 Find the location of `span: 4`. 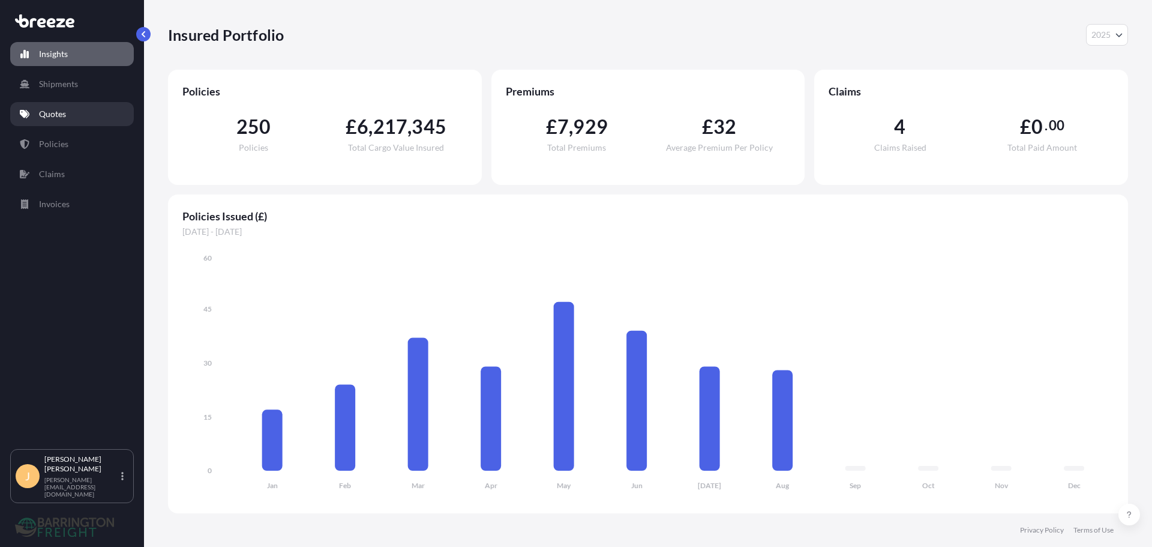

span: 4 is located at coordinates (900, 127).